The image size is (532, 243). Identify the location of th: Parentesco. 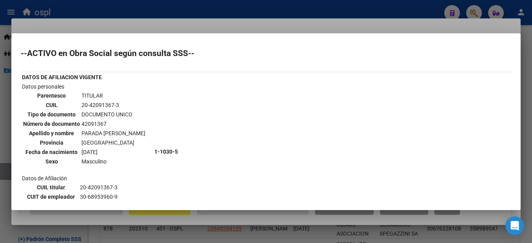
(51, 96).